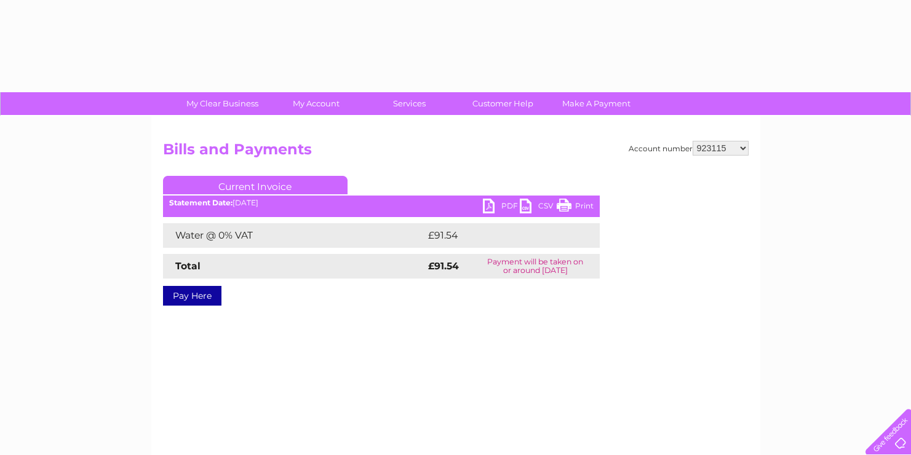 This screenshot has width=911, height=455. I want to click on a: My Account, so click(315, 103).